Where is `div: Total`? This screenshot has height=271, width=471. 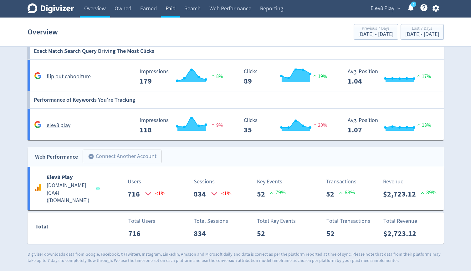 div: Total is located at coordinates (66, 228).